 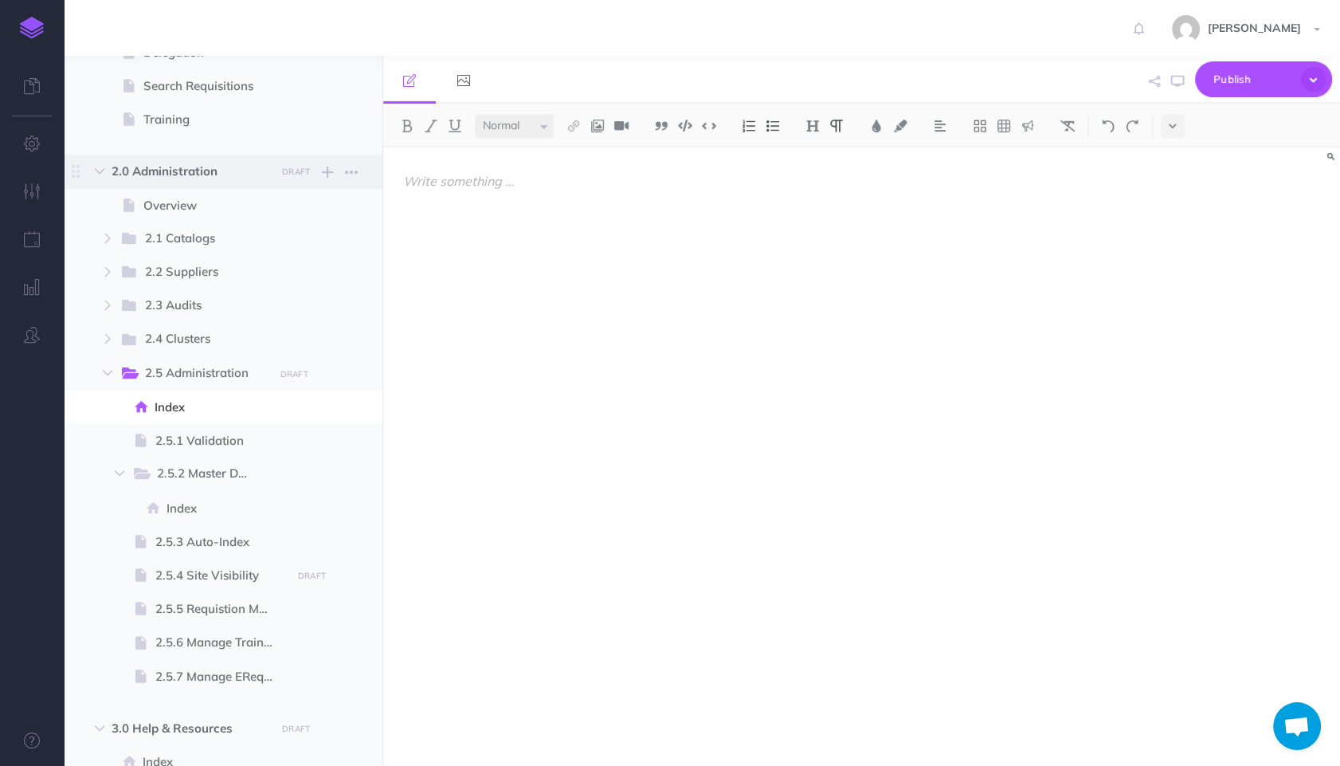 What do you see at coordinates (455, 126) in the screenshot?
I see `img: Underline button` at bounding box center [455, 126].